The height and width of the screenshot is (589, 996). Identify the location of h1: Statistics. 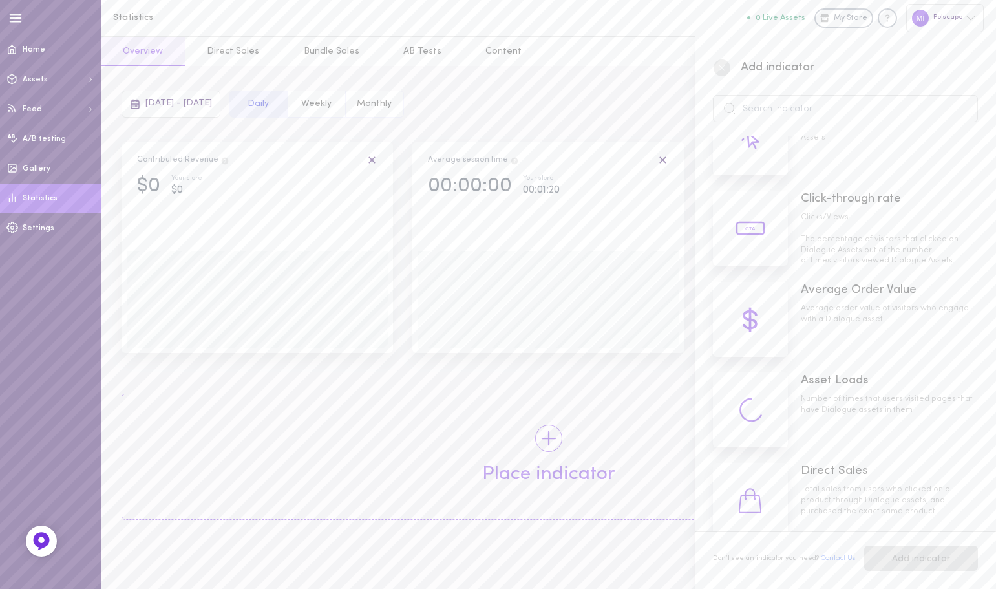
(220, 17).